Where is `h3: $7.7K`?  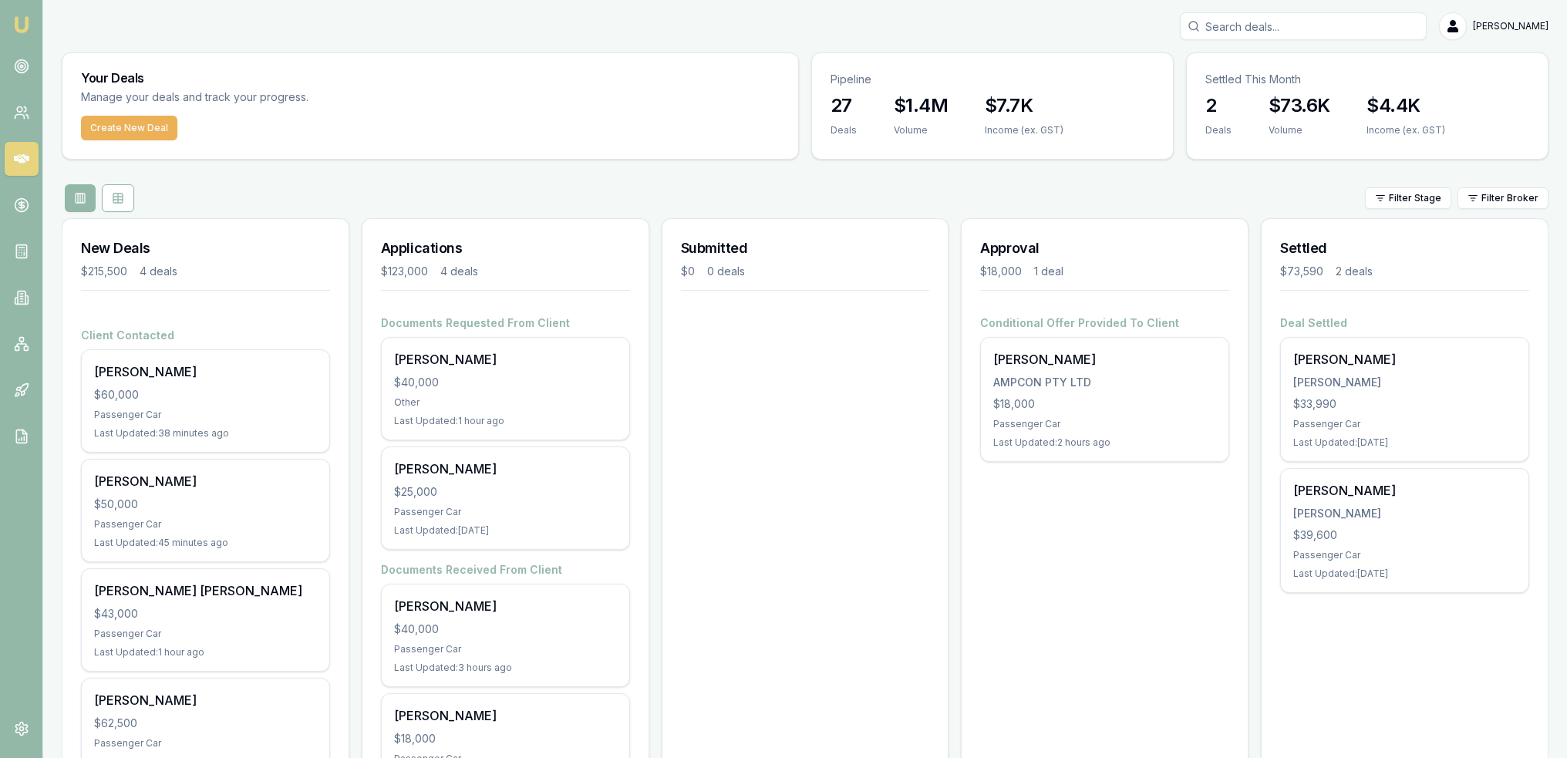
h3: $7.7K is located at coordinates (1024, 106).